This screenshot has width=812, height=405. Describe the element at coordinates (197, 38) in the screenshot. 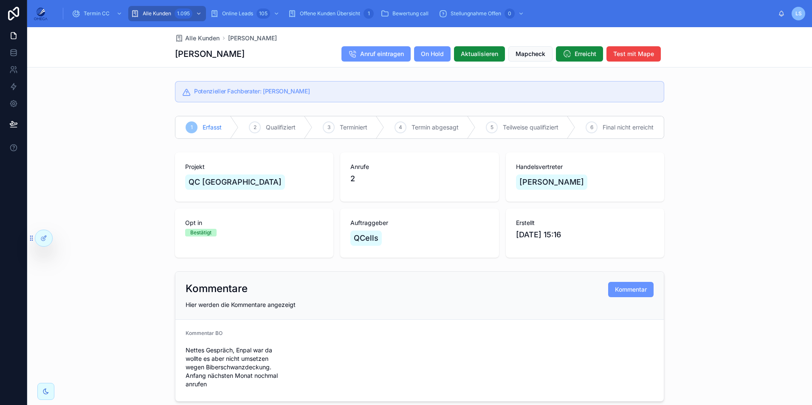

I see `a: Alle Kunden` at that location.